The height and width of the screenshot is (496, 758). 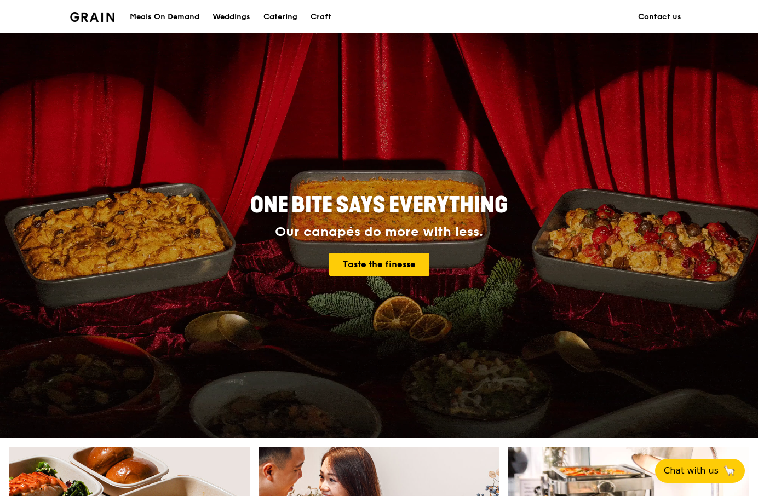 I want to click on a: Weddings, so click(x=231, y=17).